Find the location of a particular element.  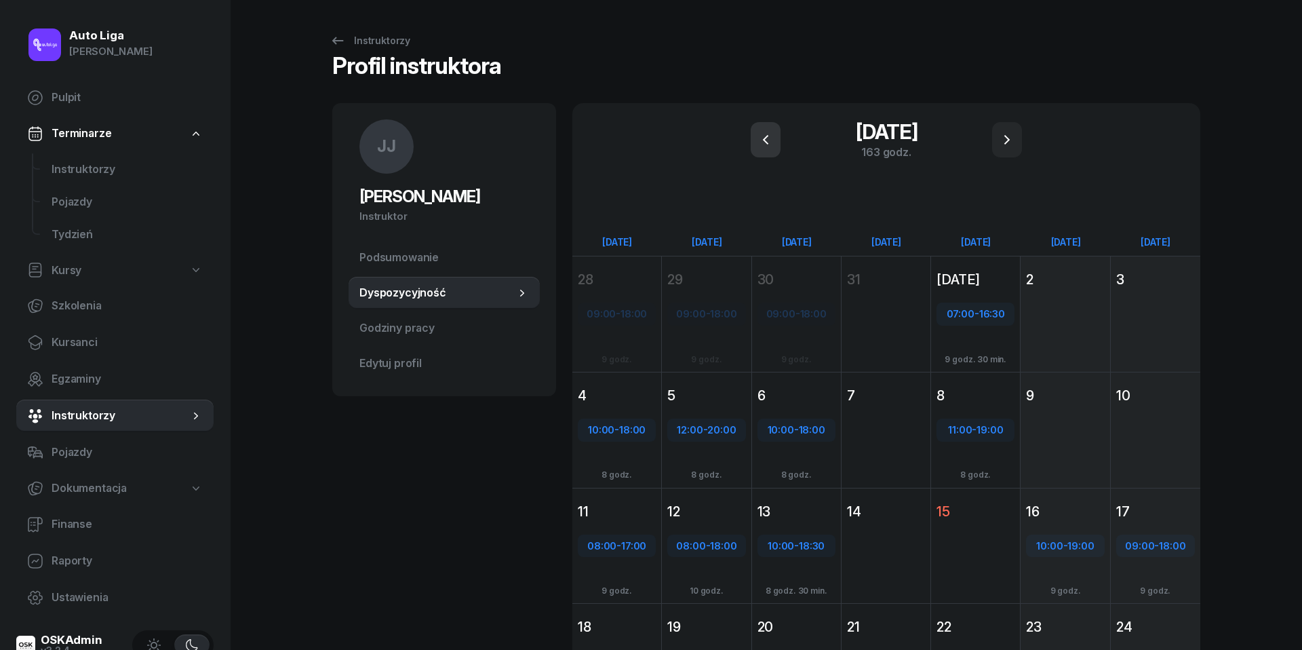

div: OSKAdmin is located at coordinates (71, 640).